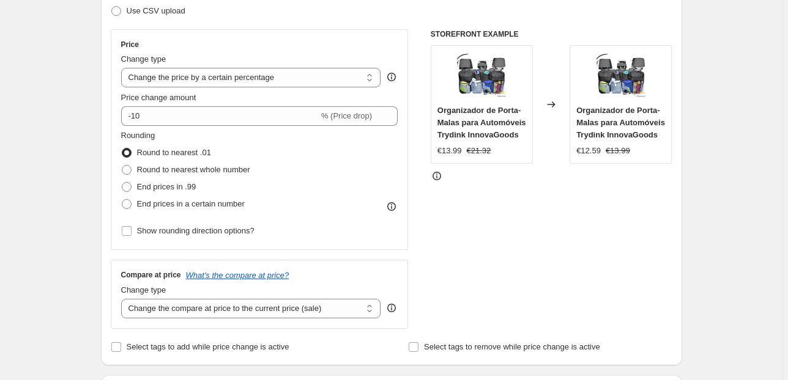  What do you see at coordinates (449, 151) in the screenshot?
I see `div: €13.99` at bounding box center [449, 151].